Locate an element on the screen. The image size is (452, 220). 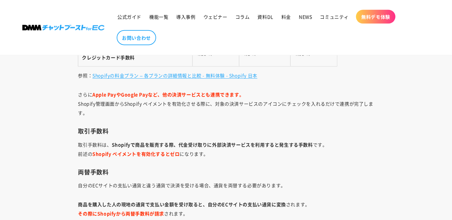
span: コミュニティ is located at coordinates (334, 17).